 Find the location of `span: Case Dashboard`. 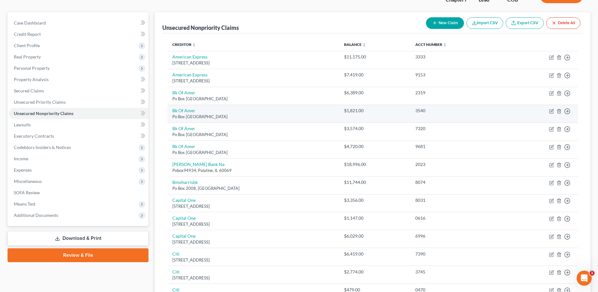

span: Case Dashboard is located at coordinates (30, 23).